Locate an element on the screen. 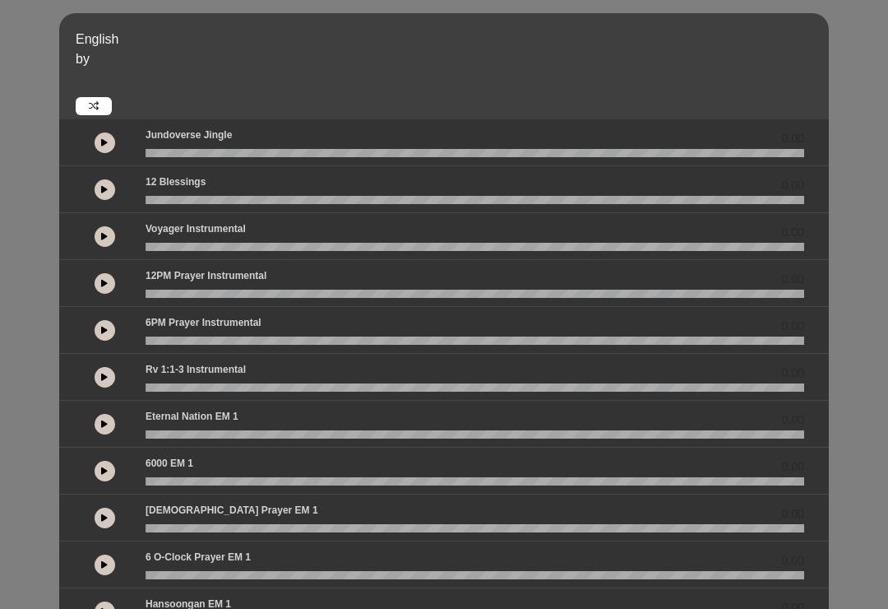  p: Voyager Instrumental is located at coordinates (461, 229).